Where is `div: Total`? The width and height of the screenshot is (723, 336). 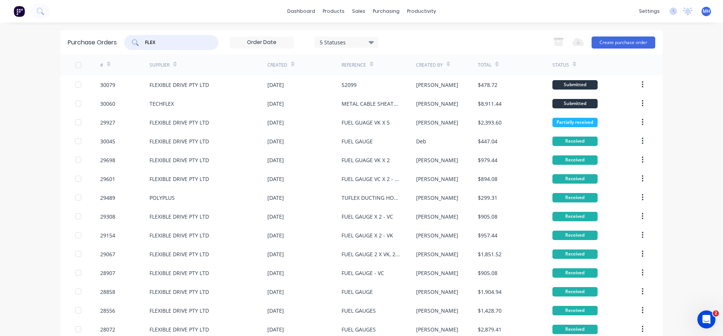 div: Total is located at coordinates (484, 65).